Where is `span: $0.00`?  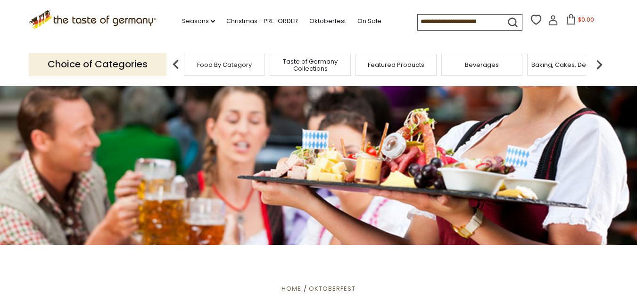 span: $0.00 is located at coordinates (586, 19).